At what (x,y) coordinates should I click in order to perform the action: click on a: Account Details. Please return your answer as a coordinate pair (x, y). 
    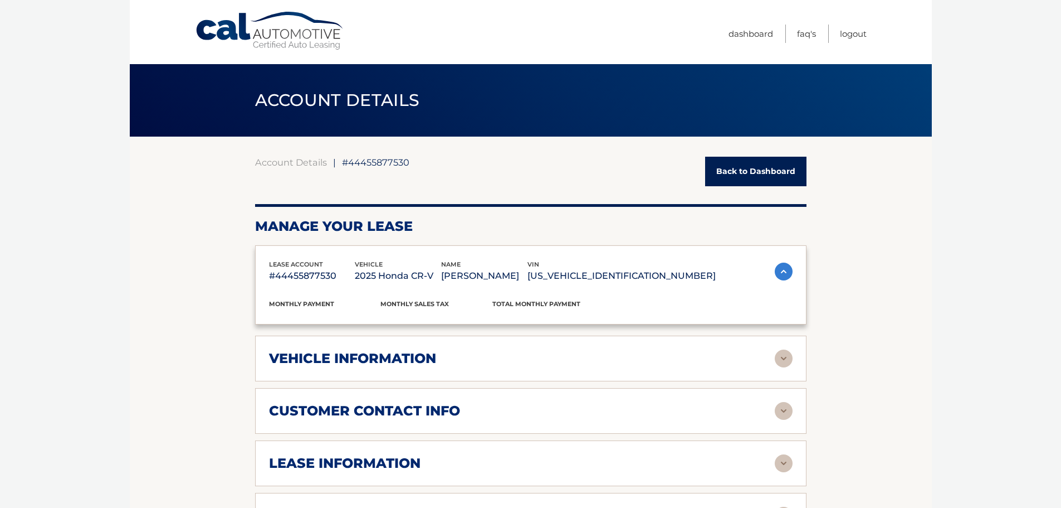
    Looking at the image, I should click on (291, 162).